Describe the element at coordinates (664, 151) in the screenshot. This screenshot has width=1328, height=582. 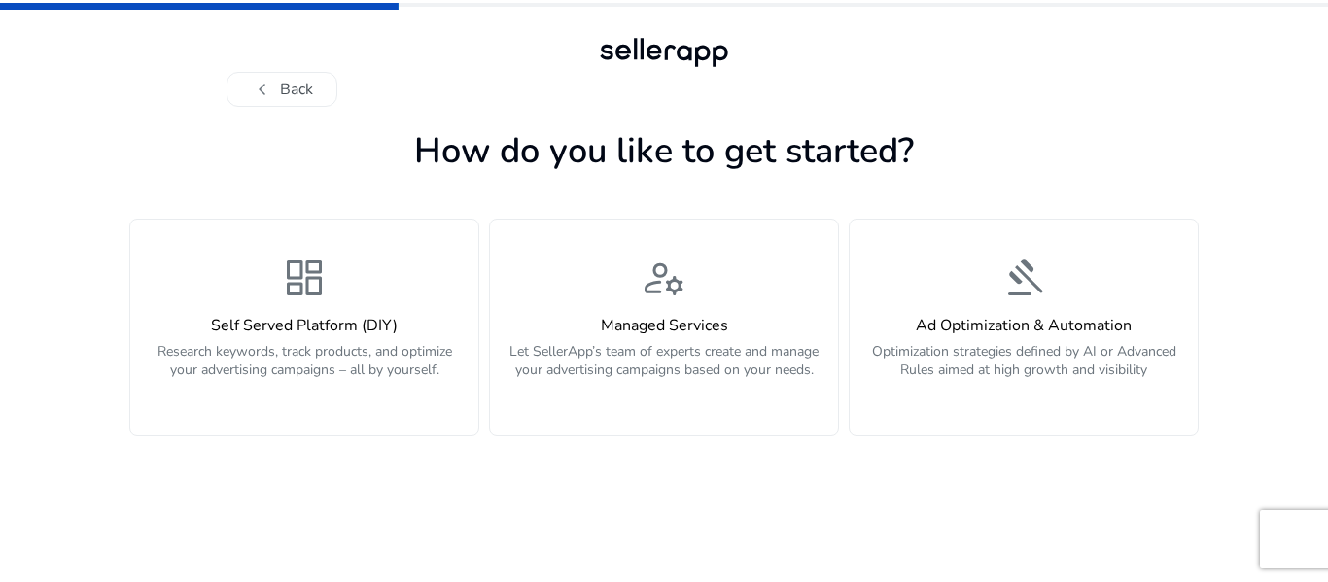
I see `h1: How do you like to get started?` at that location.